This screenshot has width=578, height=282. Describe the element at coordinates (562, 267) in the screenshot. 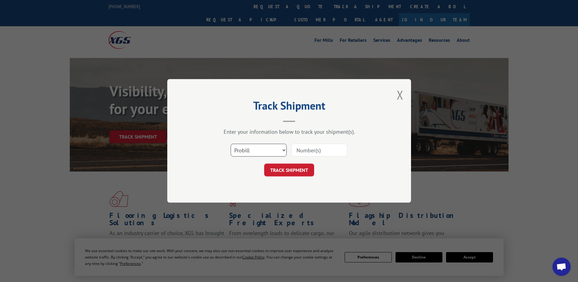

I see `div: Open chat` at that location.